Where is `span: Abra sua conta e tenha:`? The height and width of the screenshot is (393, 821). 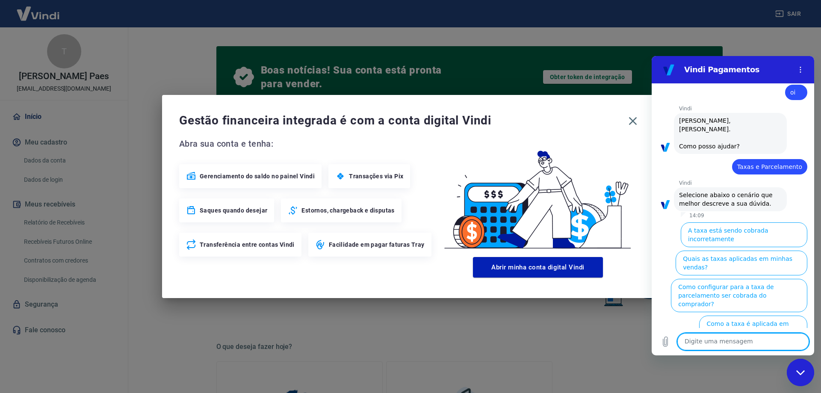 span: Abra sua conta e tenha: is located at coordinates (307, 144).